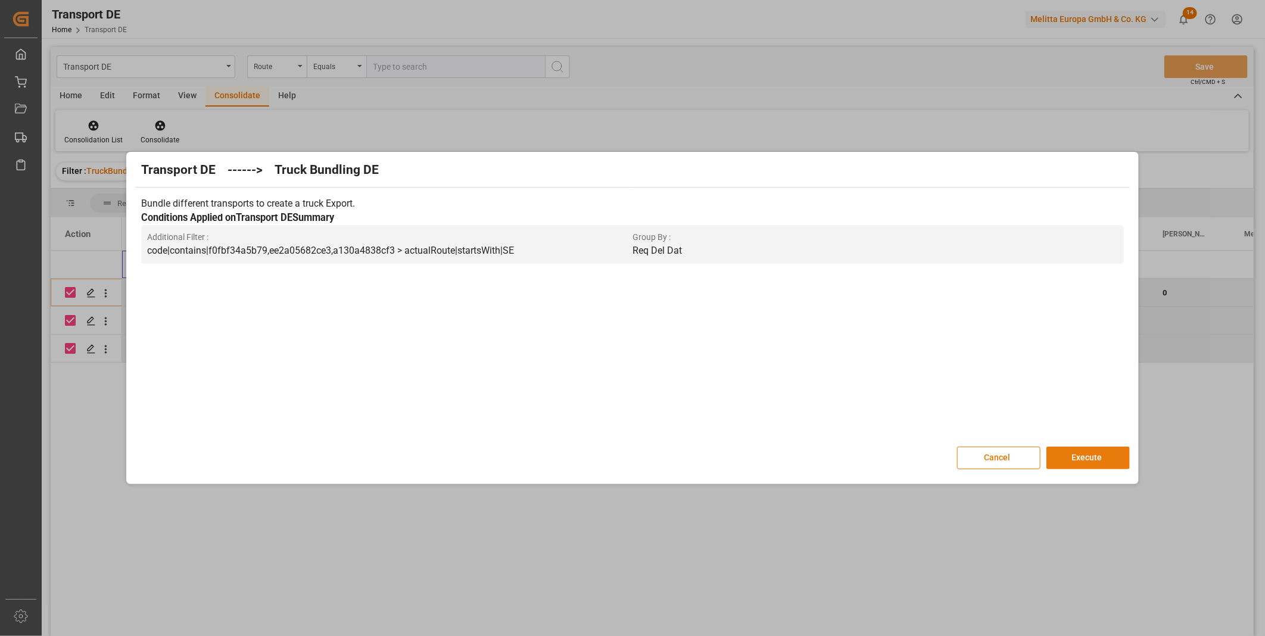 Image resolution: width=1265 pixels, height=636 pixels. Describe the element at coordinates (326, 170) in the screenshot. I see `h2: Truck Bundling DE` at that location.